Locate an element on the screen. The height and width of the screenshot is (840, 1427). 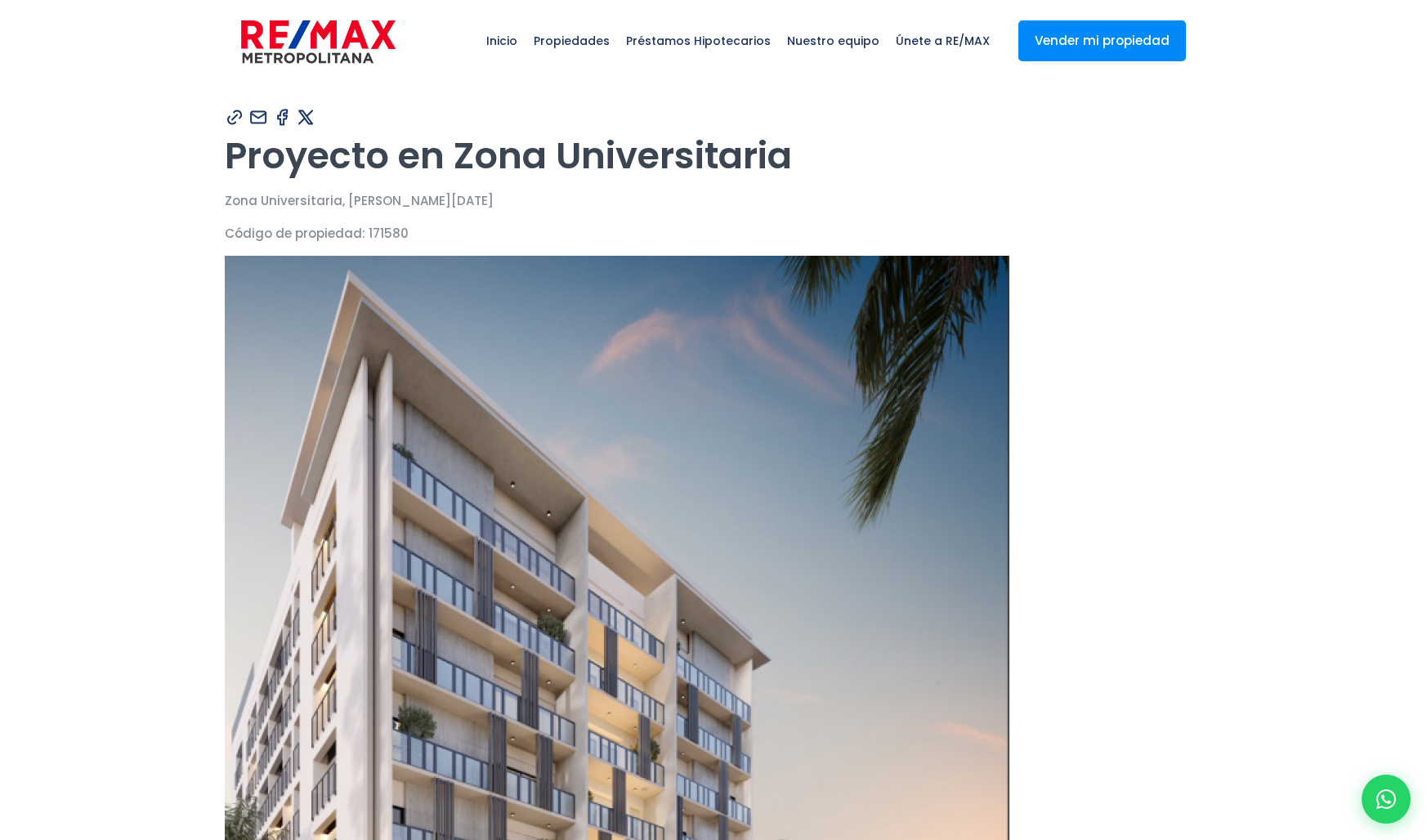
img: remax-metropolitana-logo is located at coordinates (317, 41).